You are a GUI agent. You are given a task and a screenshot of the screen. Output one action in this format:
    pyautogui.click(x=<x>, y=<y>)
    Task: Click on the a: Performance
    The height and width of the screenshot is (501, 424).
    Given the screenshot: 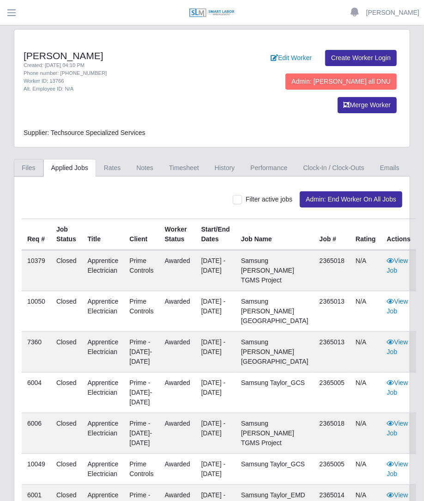 What is the action you would take?
    pyautogui.click(x=269, y=168)
    